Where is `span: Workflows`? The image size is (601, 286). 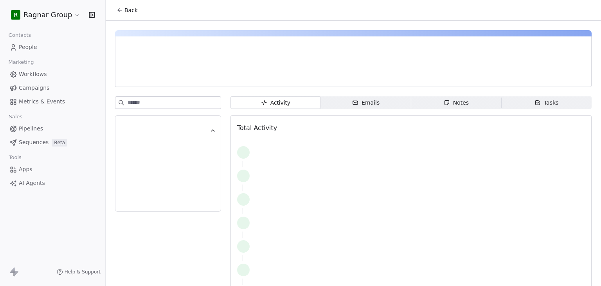 span: Workflows is located at coordinates (33, 74).